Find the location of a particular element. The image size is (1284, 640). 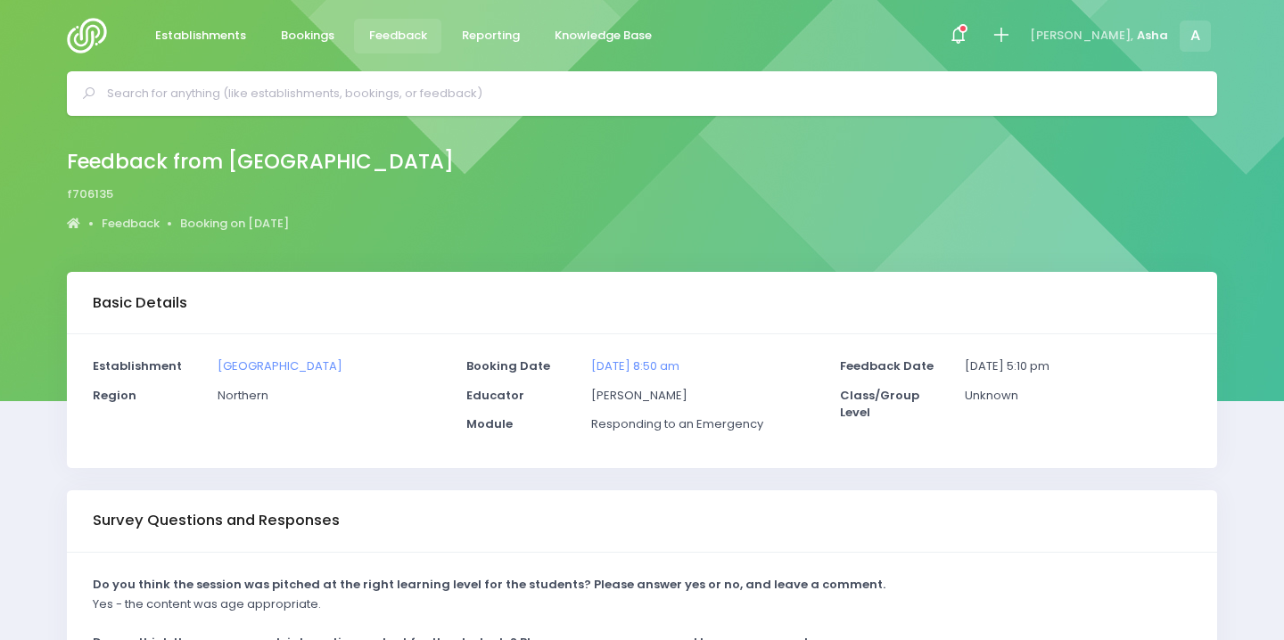

input: Search for anything (like establishments, bookings, or feedback) is located at coordinates (649, 94).